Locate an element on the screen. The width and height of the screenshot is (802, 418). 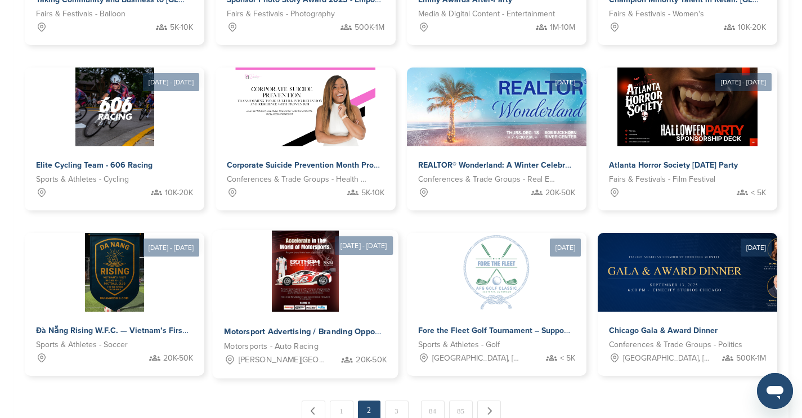
span: Conferences & Trade Groups - Politics is located at coordinates (676, 345).